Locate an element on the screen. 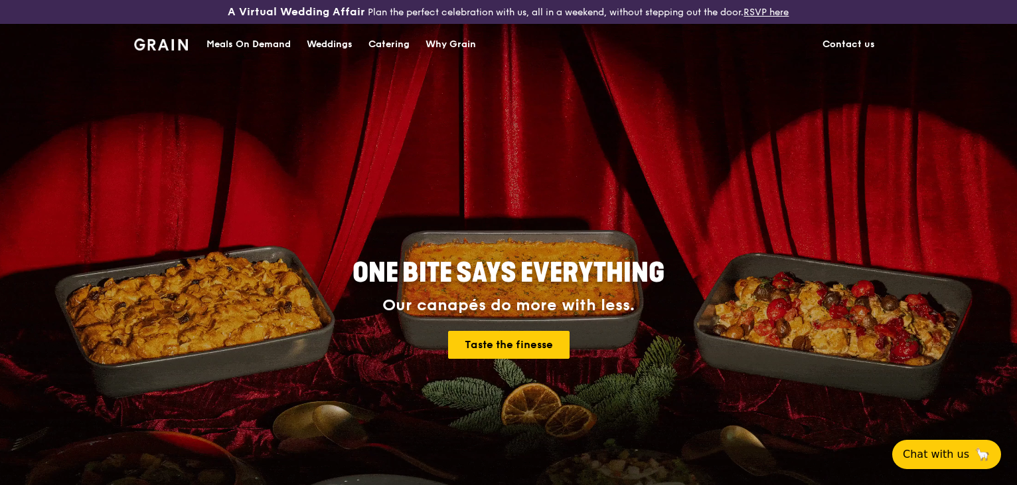 This screenshot has width=1017, height=485. div: Plan the perfect celebration with us, all in a weekend, without stepping out the door. is located at coordinates (508, 12).